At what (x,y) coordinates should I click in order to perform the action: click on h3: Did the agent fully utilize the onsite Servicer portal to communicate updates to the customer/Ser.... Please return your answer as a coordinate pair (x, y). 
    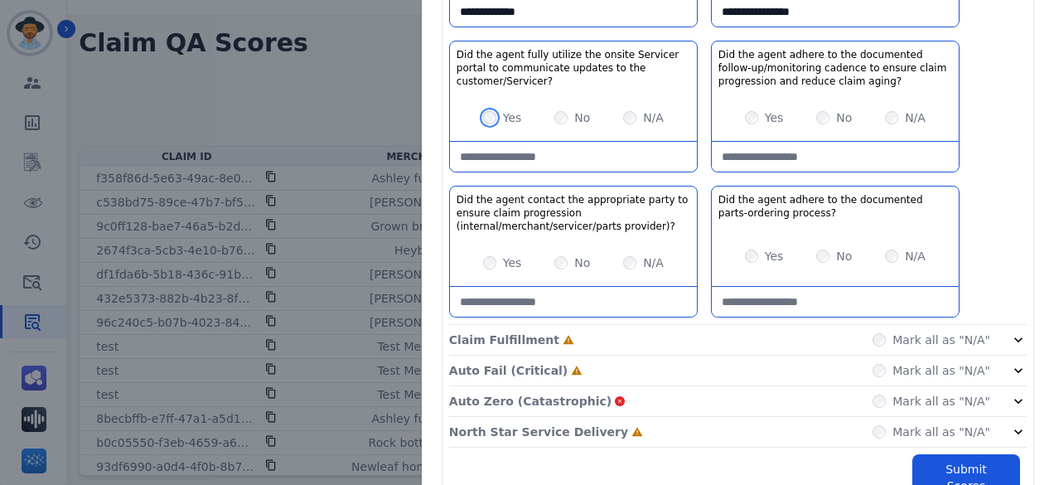
    Looking at the image, I should click on (573, 68).